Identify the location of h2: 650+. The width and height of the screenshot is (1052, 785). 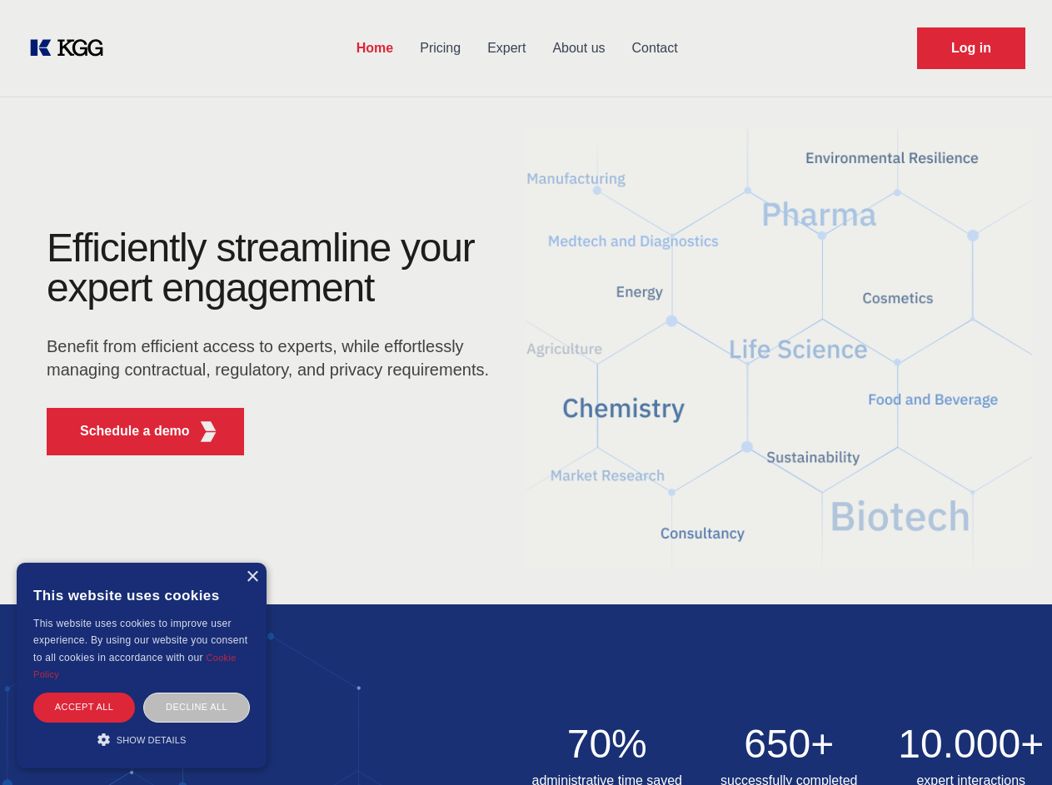
(789, 744).